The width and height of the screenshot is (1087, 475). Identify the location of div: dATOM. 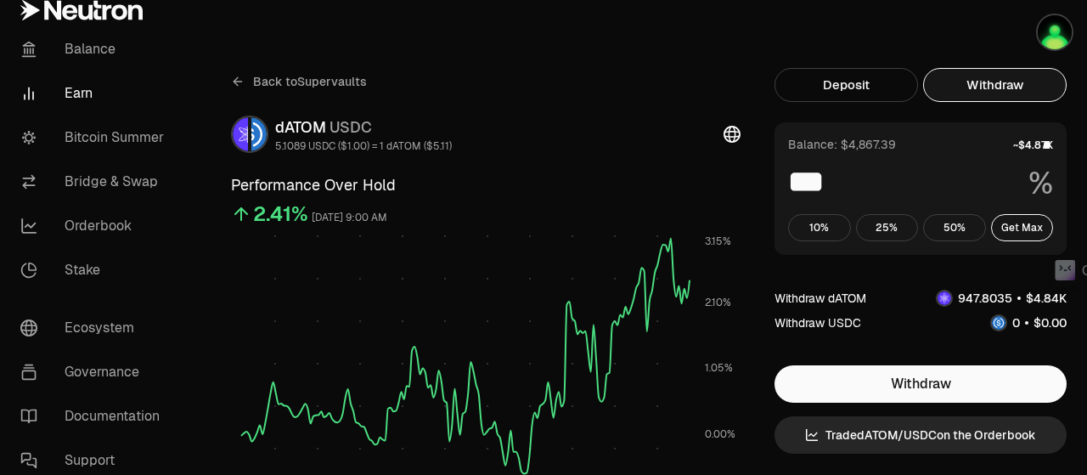
(363, 127).